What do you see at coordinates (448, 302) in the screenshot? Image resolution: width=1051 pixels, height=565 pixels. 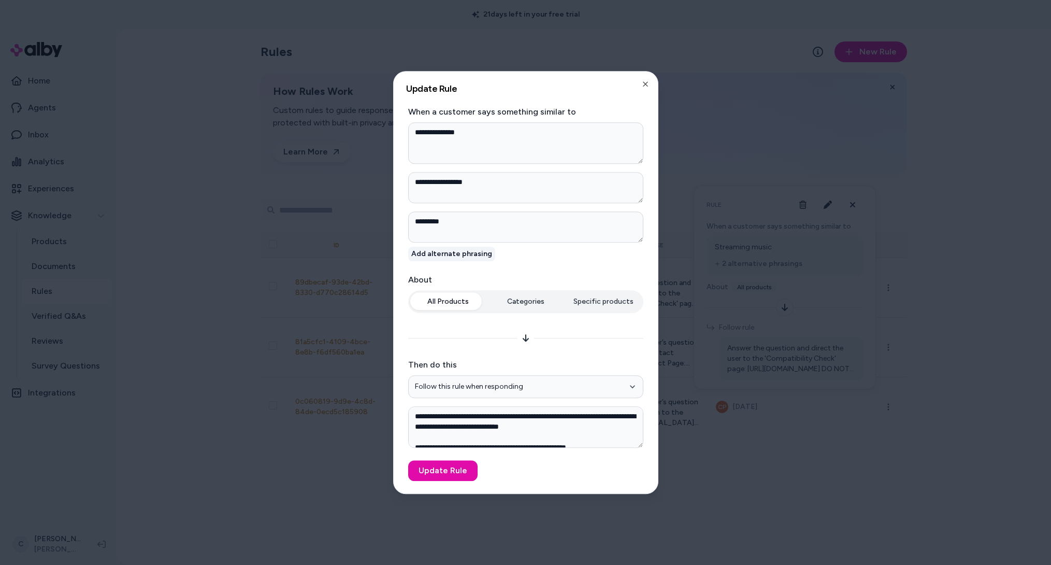 I see `button: All Products` at bounding box center [448, 302].